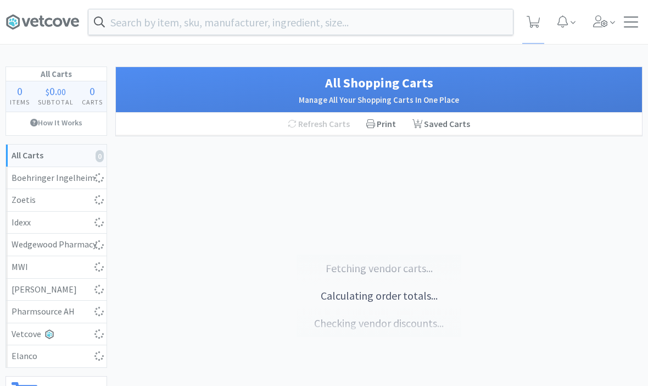  What do you see at coordinates (99, 156) in the screenshot?
I see `i: 0` at bounding box center [99, 156].